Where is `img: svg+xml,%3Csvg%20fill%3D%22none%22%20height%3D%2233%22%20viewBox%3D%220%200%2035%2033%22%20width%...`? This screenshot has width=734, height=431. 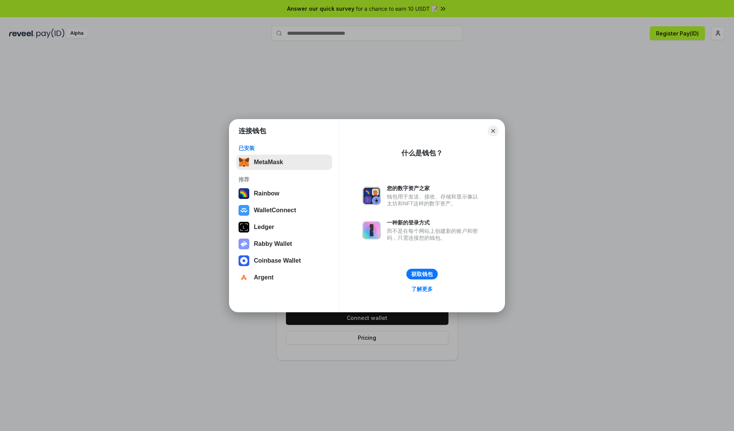 img: svg+xml,%3Csvg%20fill%3D%22none%22%20height%3D%2233%22%20viewBox%3D%220%200%2035%2033%22%20width%... is located at coordinates (244, 162).